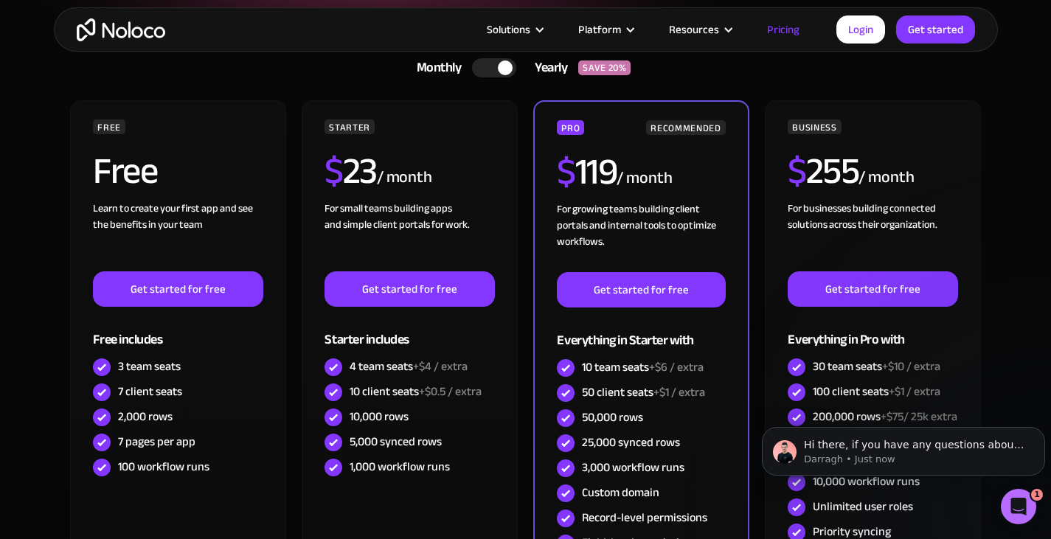  I want to click on div: Starter includes, so click(409, 330).